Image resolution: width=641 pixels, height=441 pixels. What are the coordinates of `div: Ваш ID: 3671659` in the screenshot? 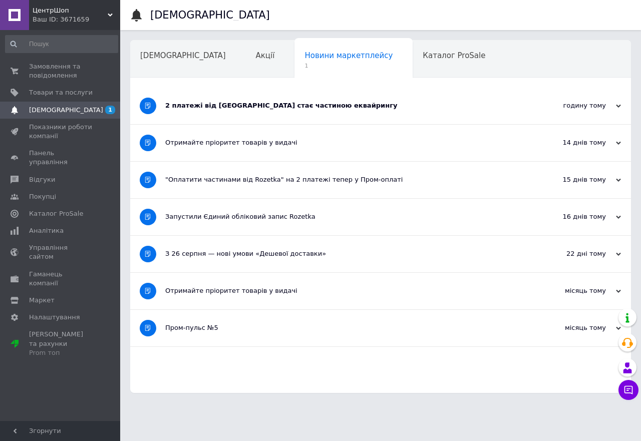 It's located at (76, 20).